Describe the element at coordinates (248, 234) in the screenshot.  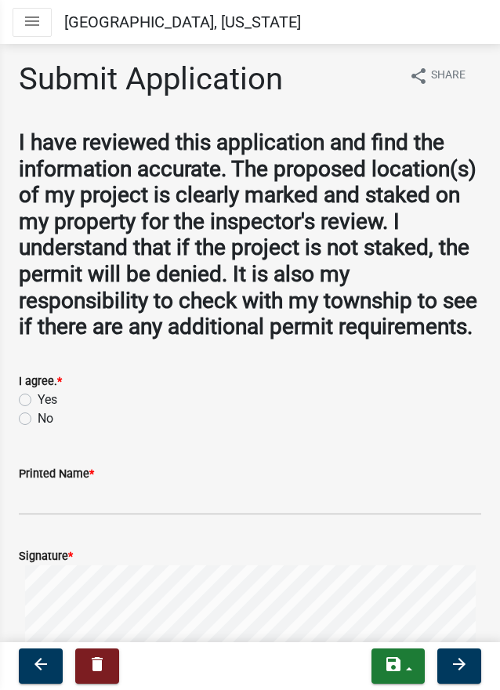
I see `strong: I have reviewed this application and find the information accurate. The proposed location(s) of m...` at that location.